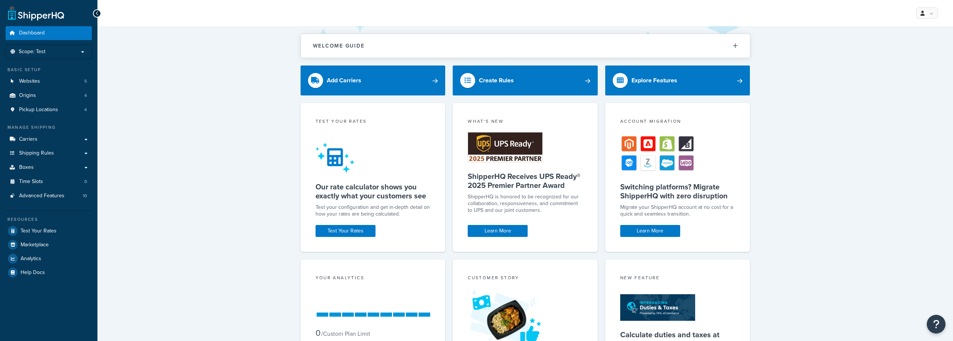 The image size is (953, 341). What do you see at coordinates (33, 273) in the screenshot?
I see `span: Help Docs` at bounding box center [33, 273].